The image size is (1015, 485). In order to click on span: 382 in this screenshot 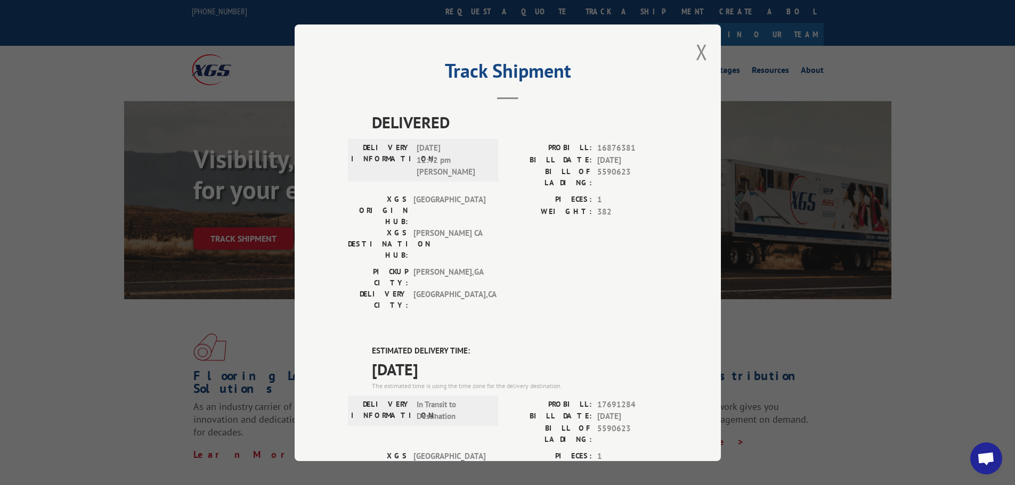, I will do `click(632, 211)`.